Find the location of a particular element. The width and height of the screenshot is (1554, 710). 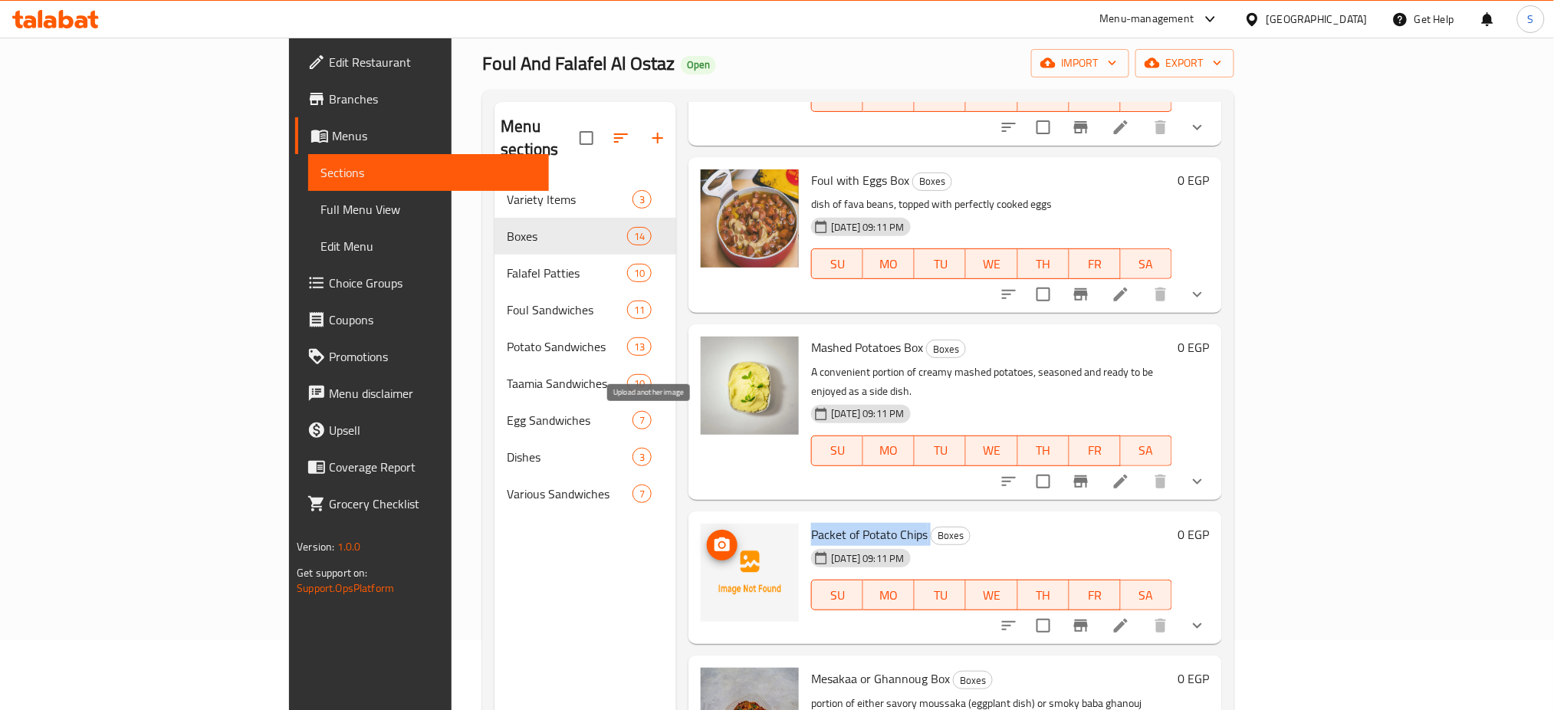

div: Foul Sandwiches11 is located at coordinates (585, 310).